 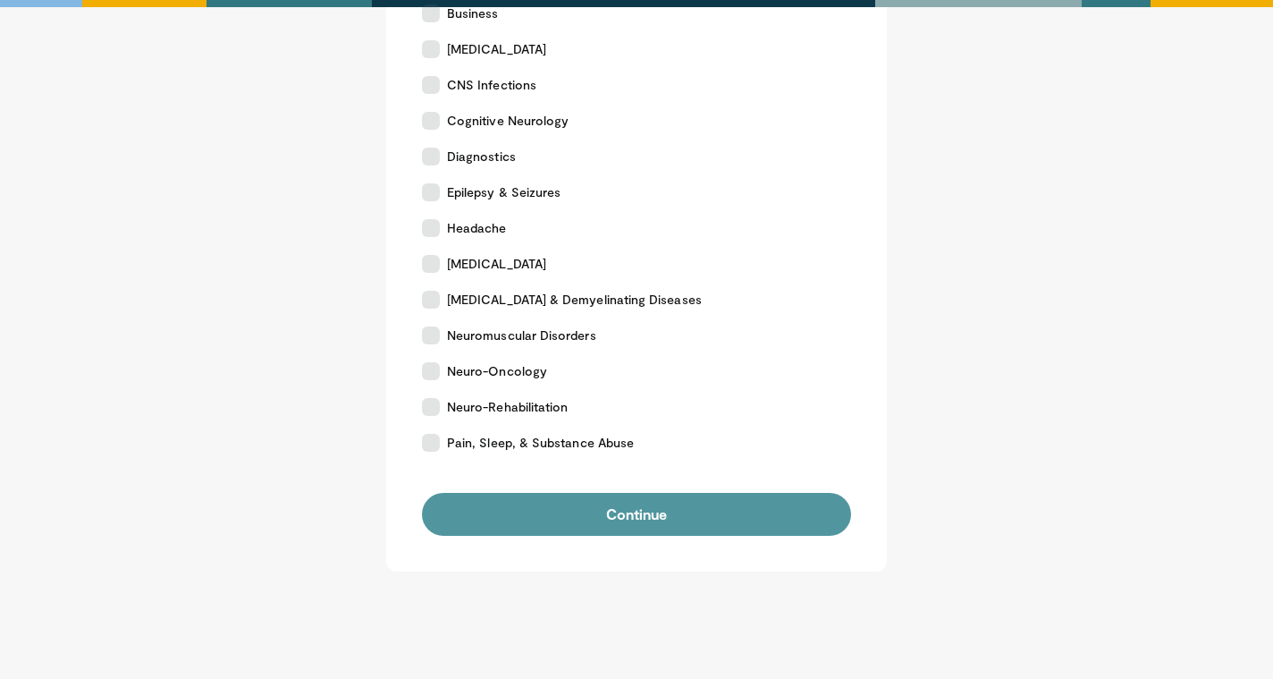 What do you see at coordinates (503, 192) in the screenshot?
I see `span: Epilepsy & Seizures` at bounding box center [503, 192].